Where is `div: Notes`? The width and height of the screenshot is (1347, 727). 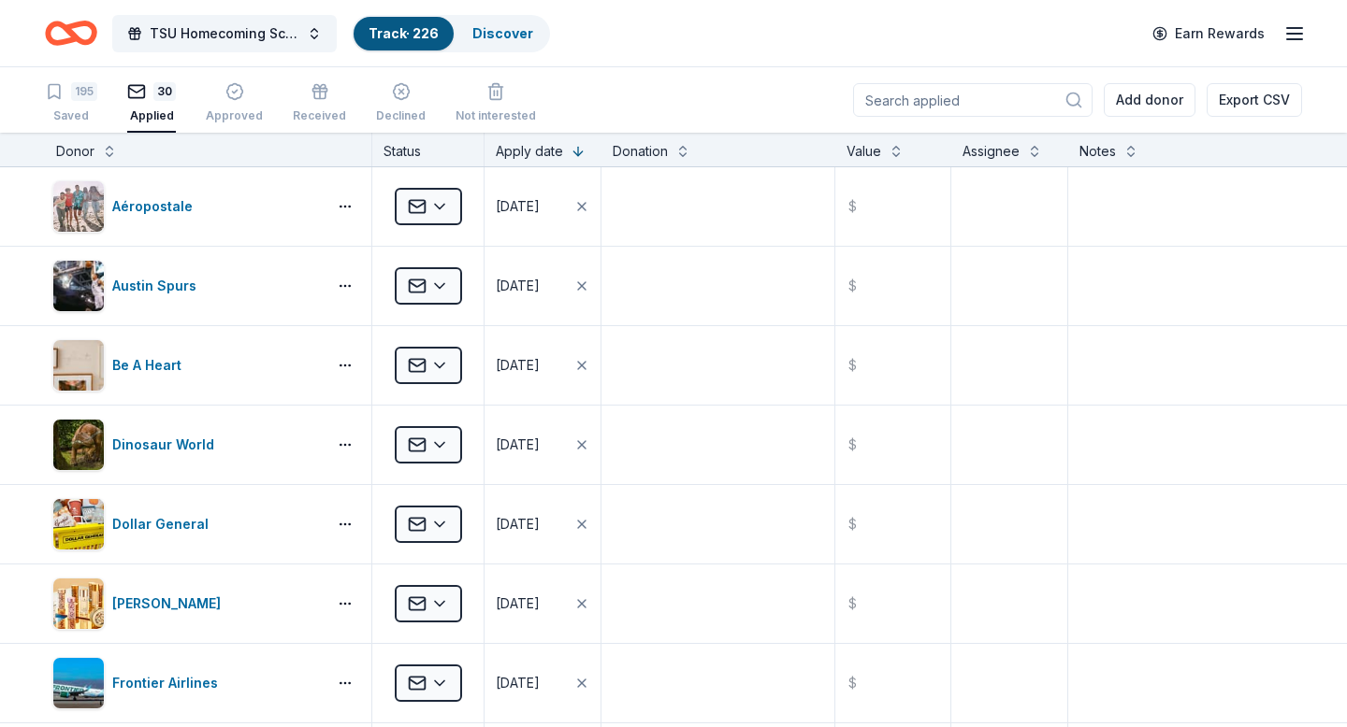
div: Notes is located at coordinates (1097, 151).